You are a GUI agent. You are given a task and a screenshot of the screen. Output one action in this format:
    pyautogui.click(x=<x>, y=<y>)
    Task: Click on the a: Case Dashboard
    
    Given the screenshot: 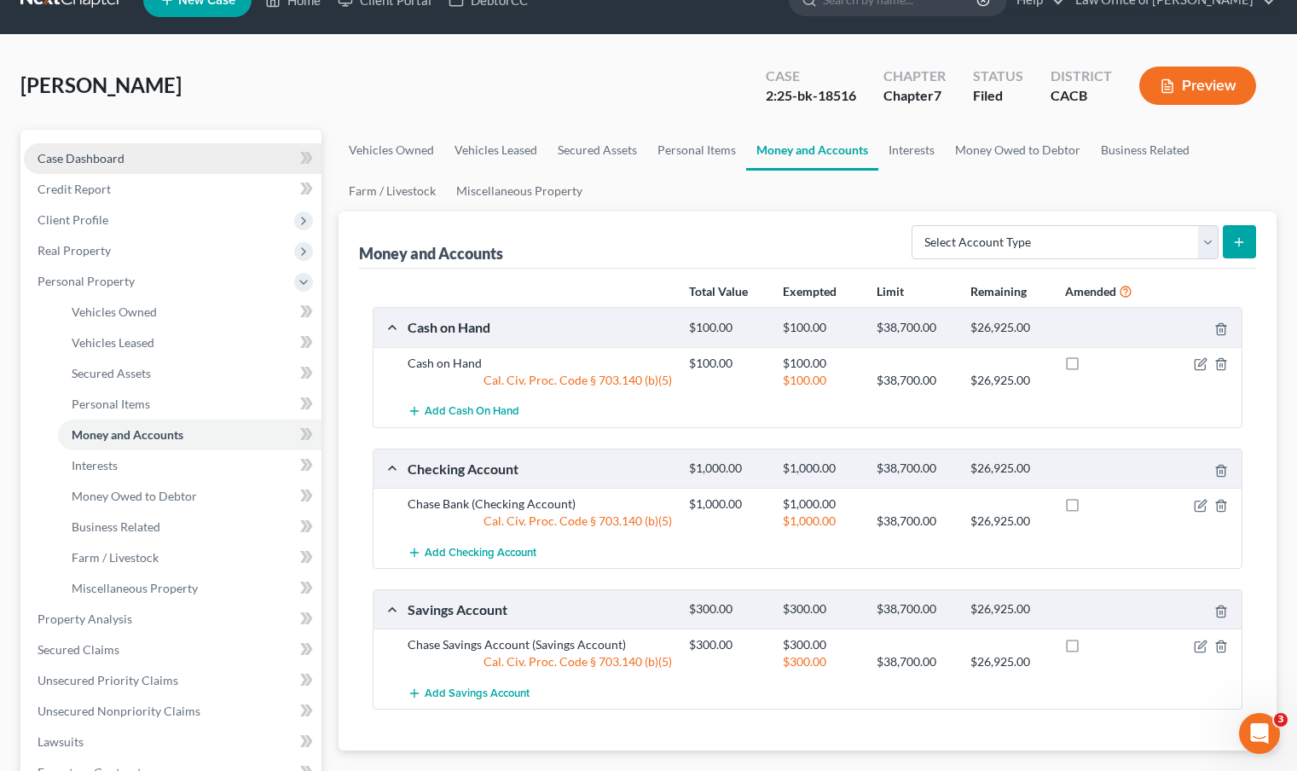 What is the action you would take?
    pyautogui.click(x=172, y=159)
    